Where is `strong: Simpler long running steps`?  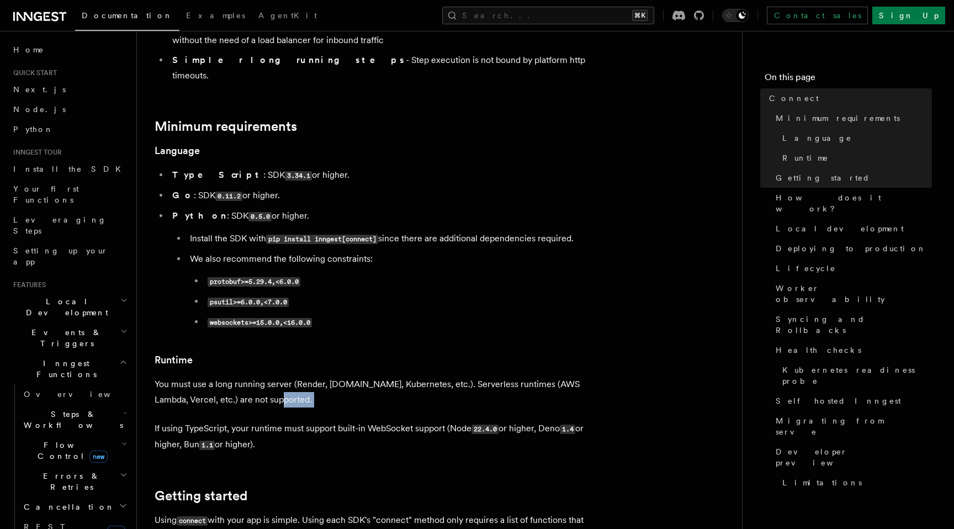 strong: Simpler long running steps is located at coordinates (289, 60).